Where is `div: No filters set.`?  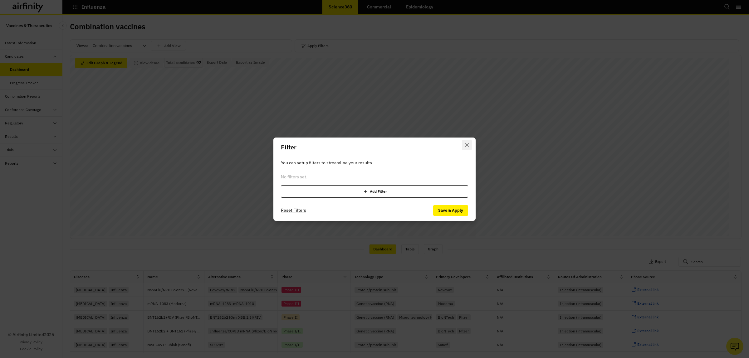 div: No filters set. is located at coordinates (374, 177).